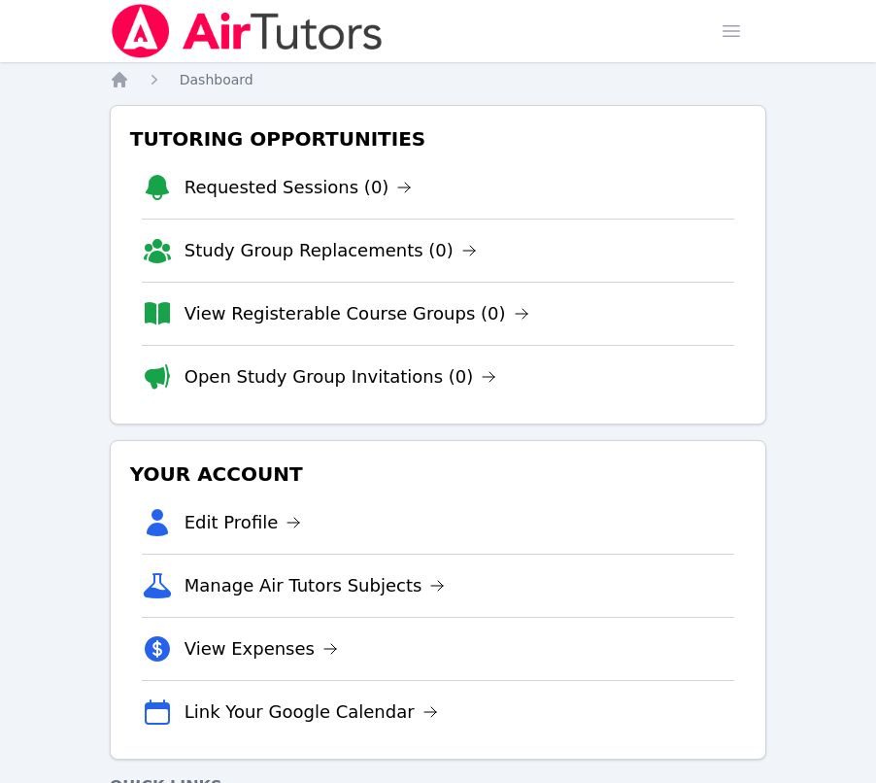  Describe the element at coordinates (247, 31) in the screenshot. I see `img: Air Tutors` at that location.